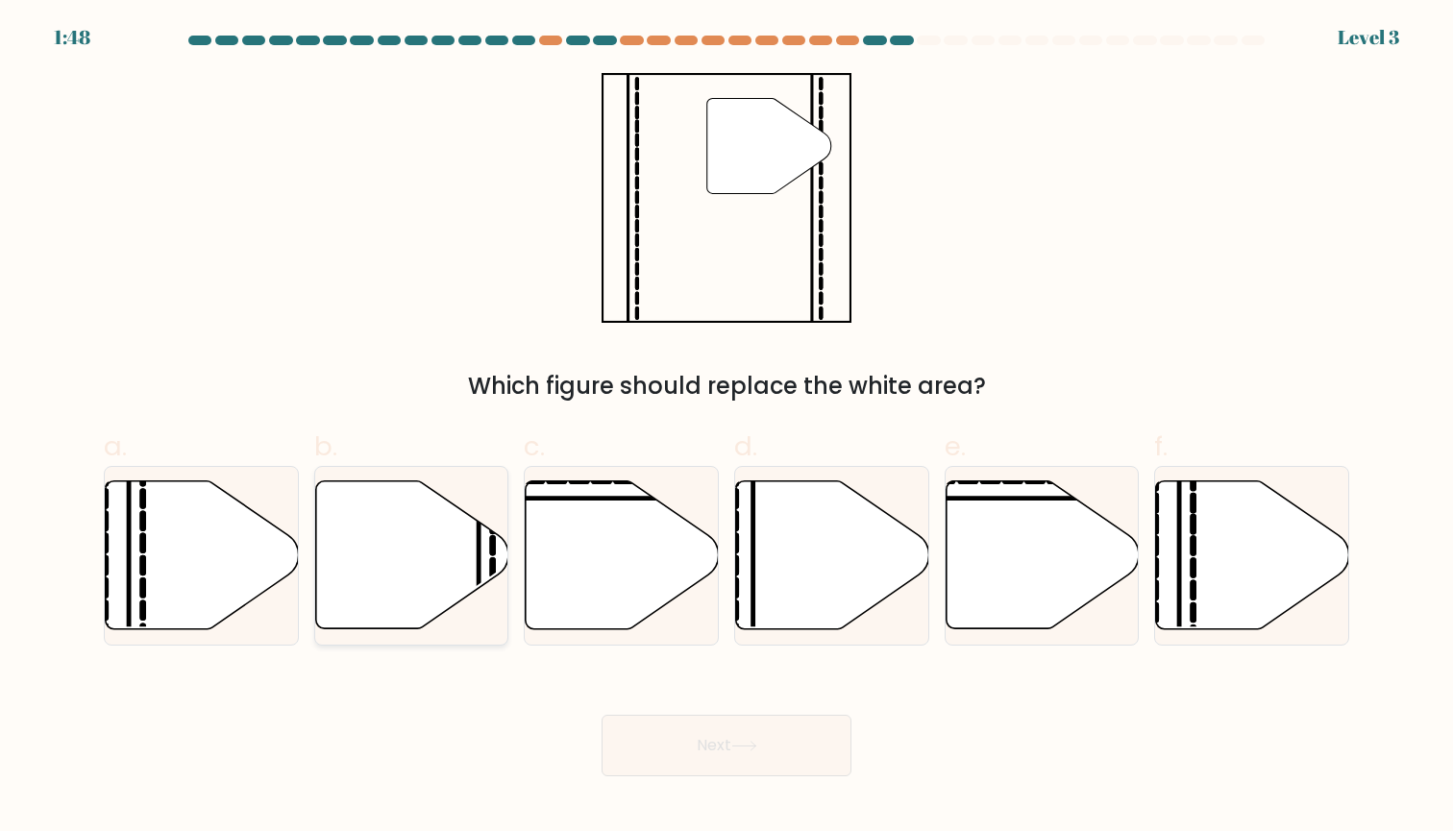 The width and height of the screenshot is (1453, 831). I want to click on span: b., so click(326, 446).